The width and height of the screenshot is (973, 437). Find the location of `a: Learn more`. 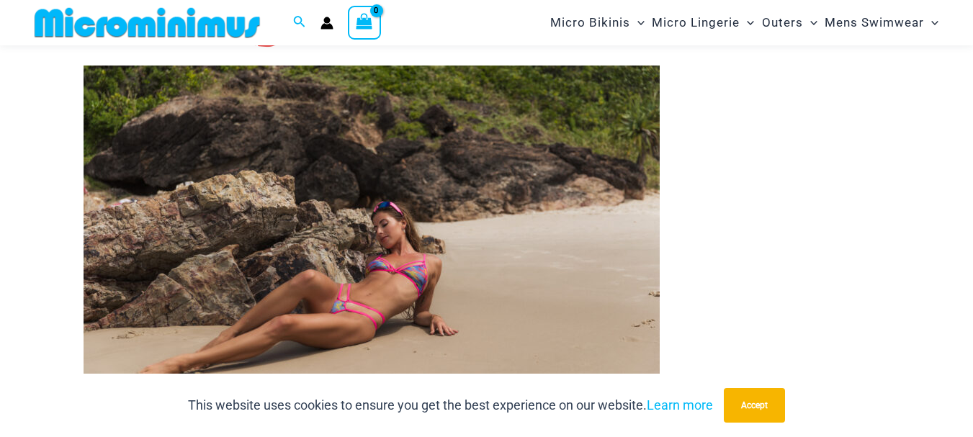

a: Learn more is located at coordinates (680, 405).